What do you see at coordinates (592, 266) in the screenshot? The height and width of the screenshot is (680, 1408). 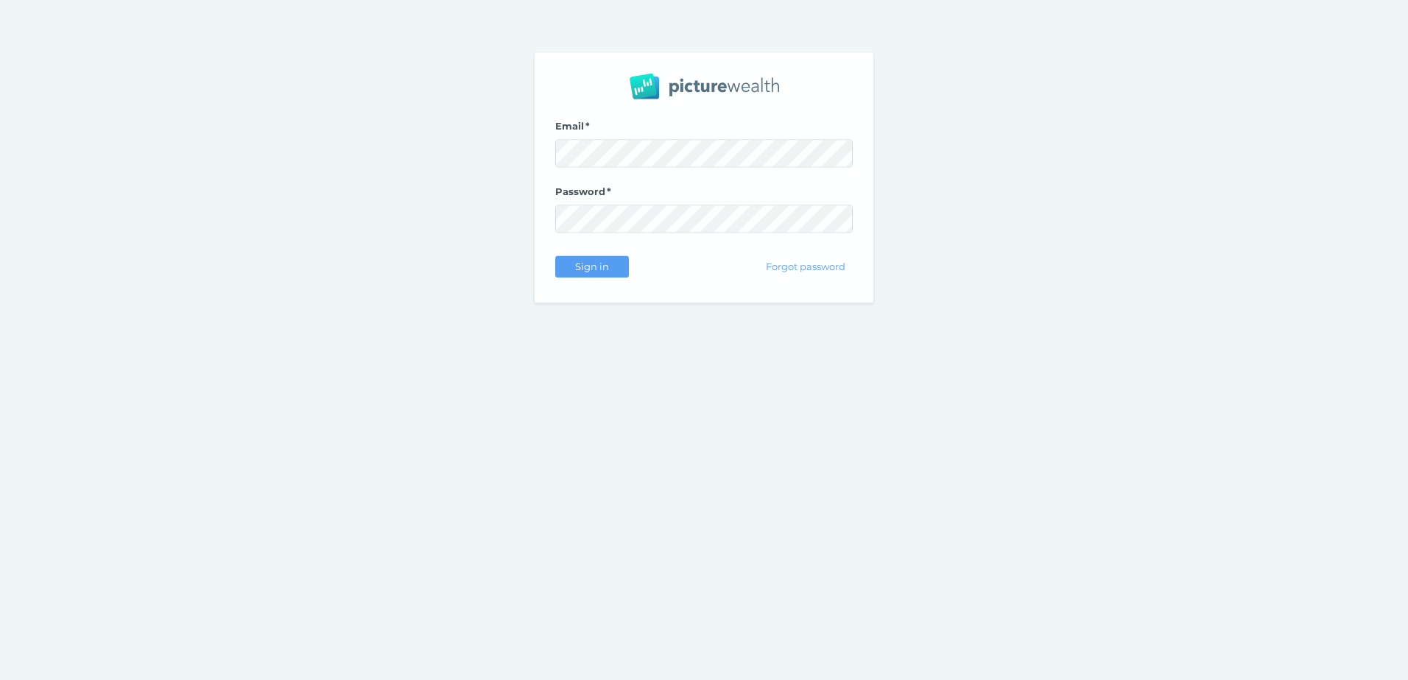 I see `button: Sign in` at bounding box center [592, 266].